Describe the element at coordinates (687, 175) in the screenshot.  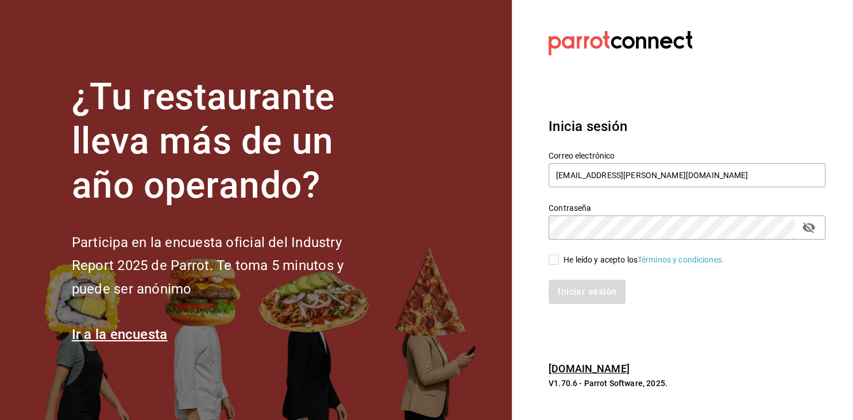
I see `input: Ingresa tu correo electrónico` at that location.